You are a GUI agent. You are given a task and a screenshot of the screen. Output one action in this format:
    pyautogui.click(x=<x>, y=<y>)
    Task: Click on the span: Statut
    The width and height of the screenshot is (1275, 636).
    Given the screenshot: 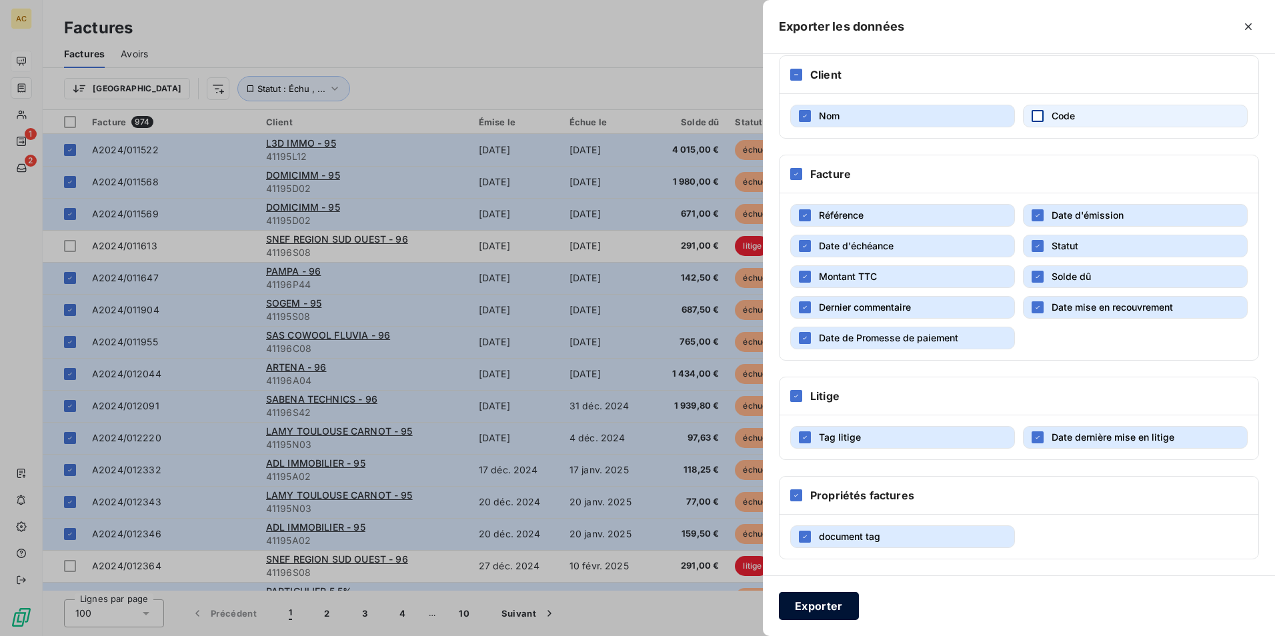 What is the action you would take?
    pyautogui.click(x=1065, y=245)
    